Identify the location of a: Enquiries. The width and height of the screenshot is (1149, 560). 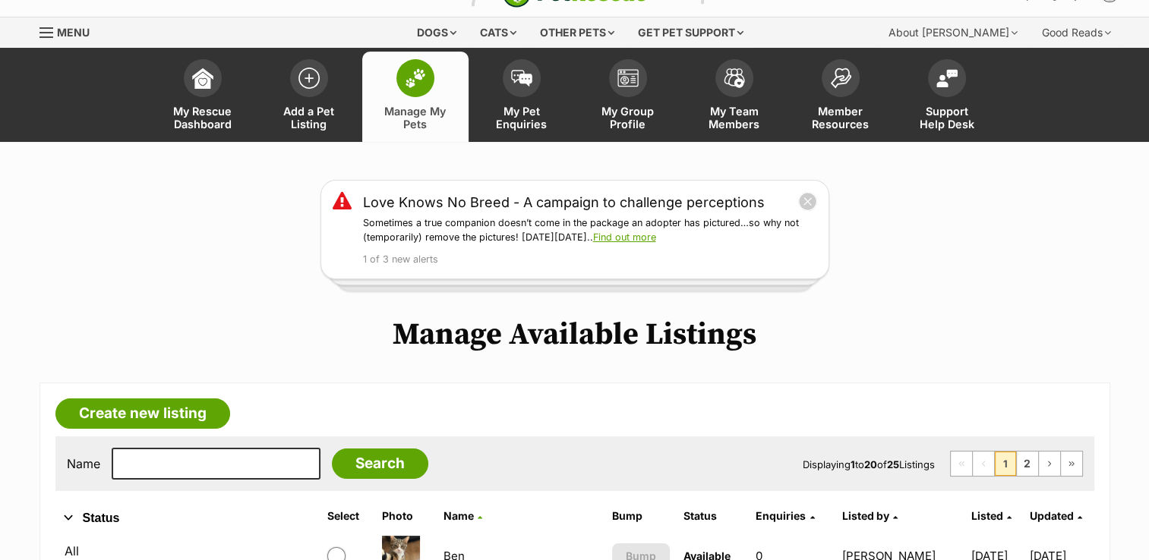
(784, 515).